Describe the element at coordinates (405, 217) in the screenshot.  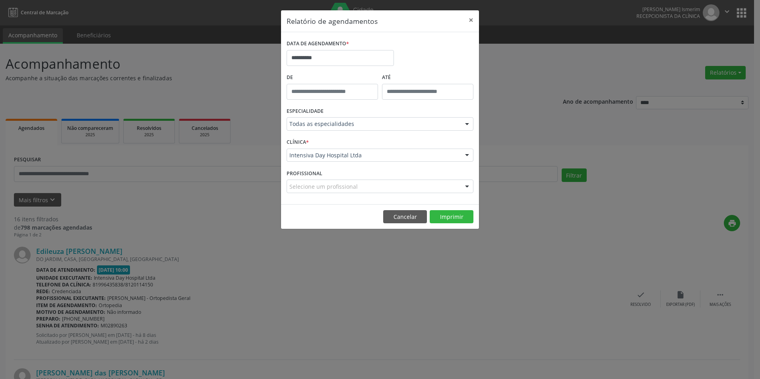
I see `button: Cancelar` at that location.